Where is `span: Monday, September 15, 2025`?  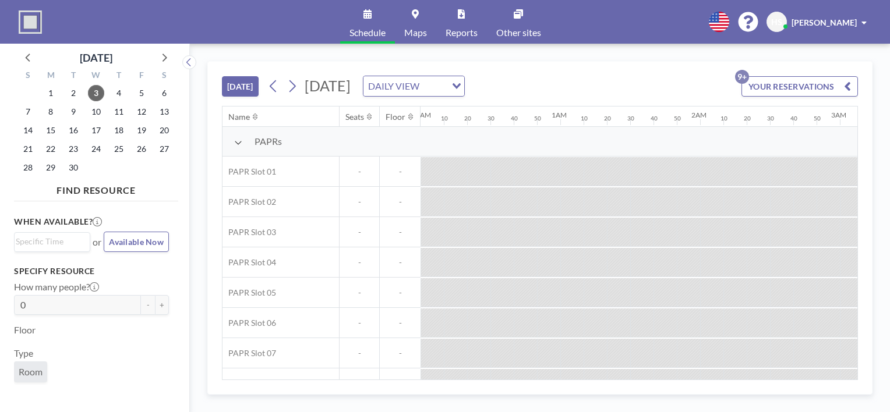 span: Monday, September 15, 2025 is located at coordinates (51, 130).